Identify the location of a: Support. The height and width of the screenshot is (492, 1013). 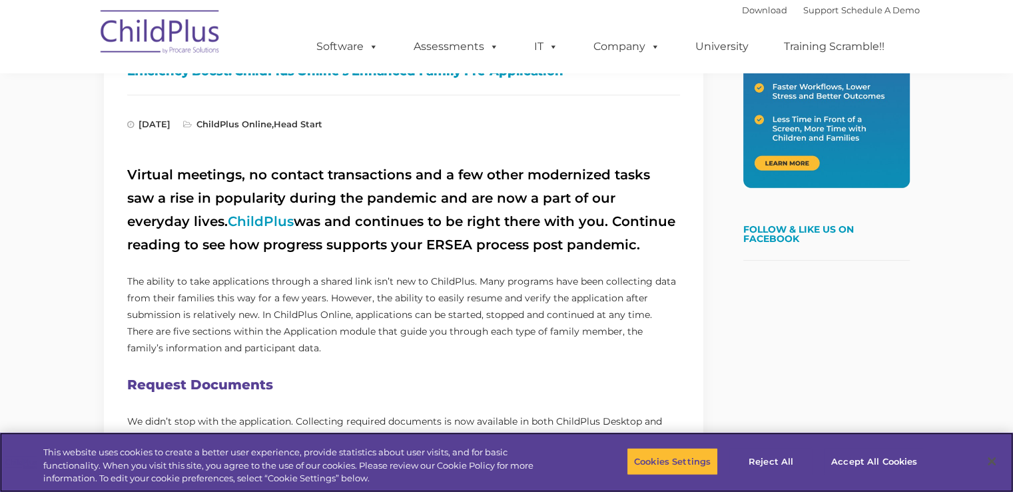
(821, 10).